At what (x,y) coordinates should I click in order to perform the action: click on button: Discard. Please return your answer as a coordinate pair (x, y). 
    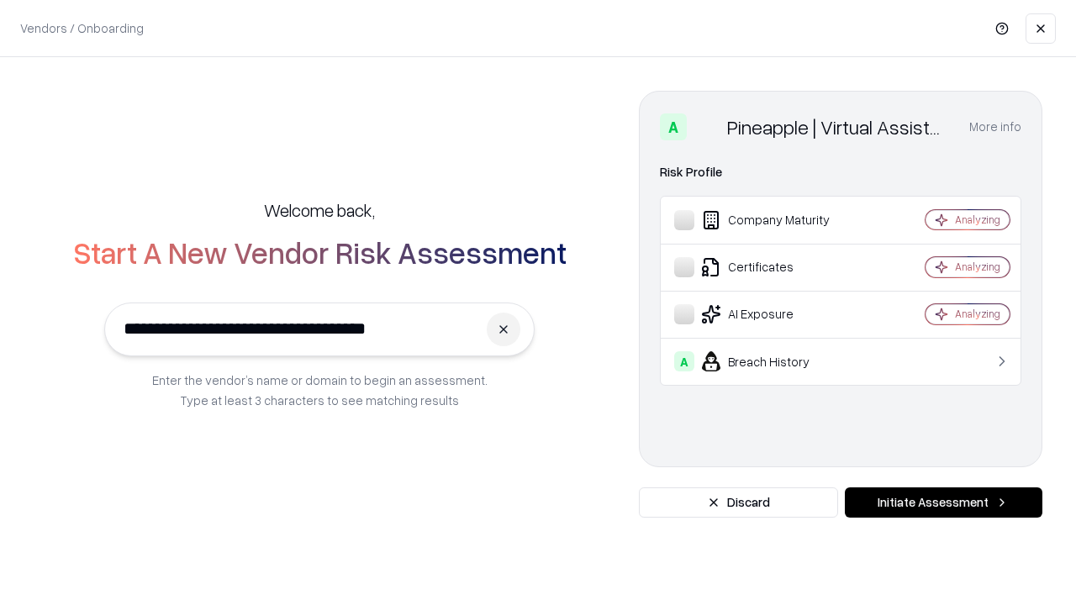
    Looking at the image, I should click on (738, 503).